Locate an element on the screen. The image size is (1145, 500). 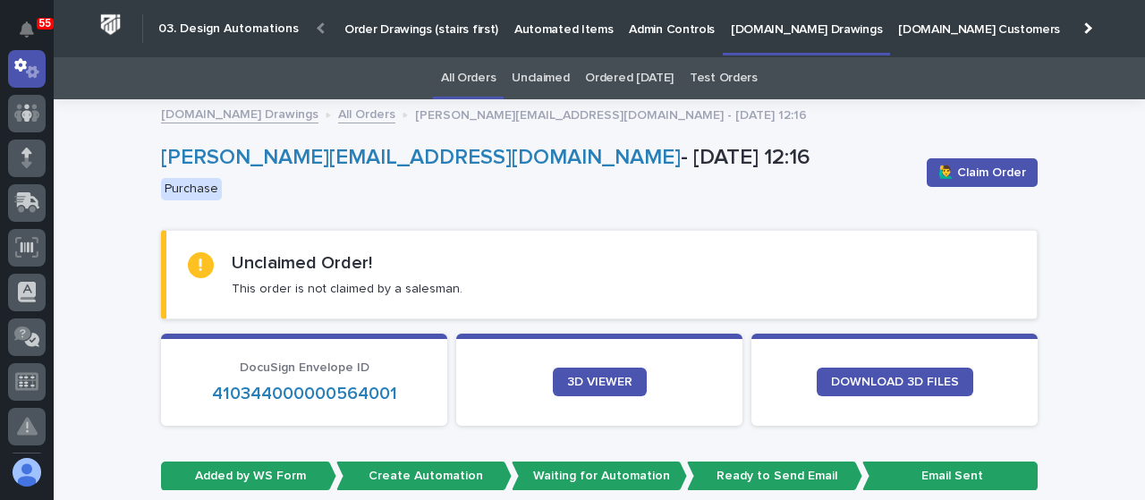
p: Added by WS Form is located at coordinates (249, 476).